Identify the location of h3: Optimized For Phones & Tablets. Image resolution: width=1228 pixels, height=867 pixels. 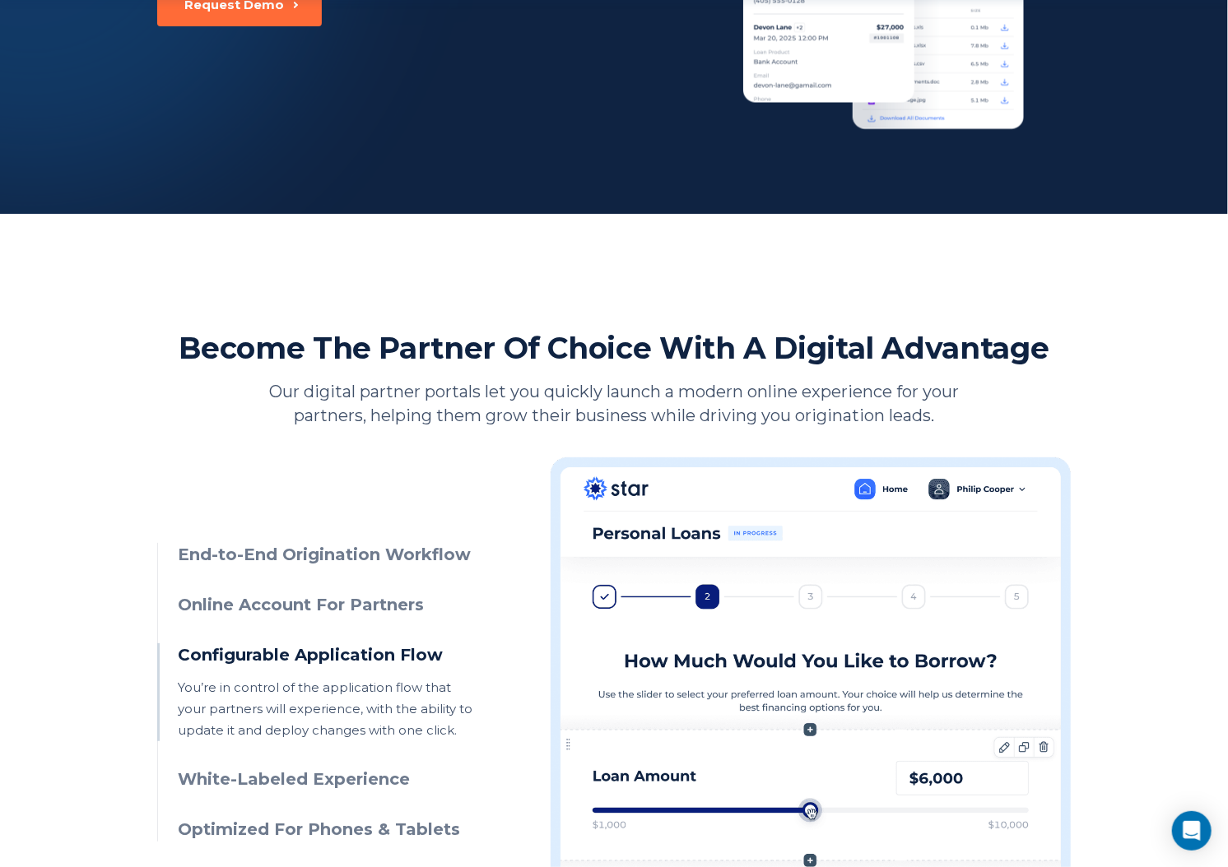
(327, 829).